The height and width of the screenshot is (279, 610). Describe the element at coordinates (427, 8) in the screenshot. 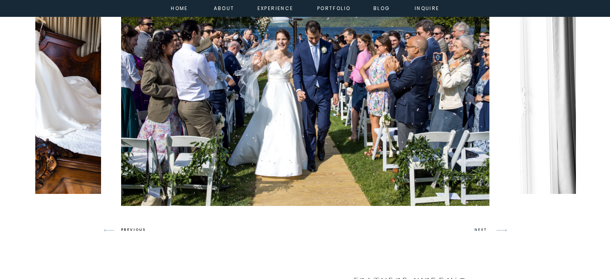

I see `nav: inquire` at that location.